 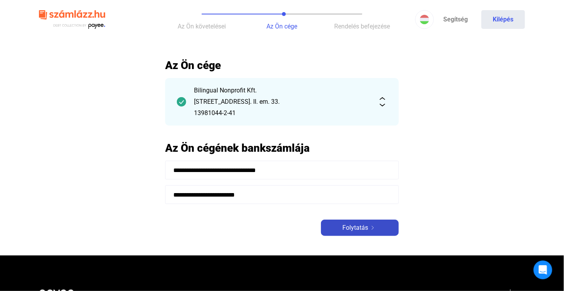 I want to click on img: szamlazzhu-logo, so click(x=72, y=19).